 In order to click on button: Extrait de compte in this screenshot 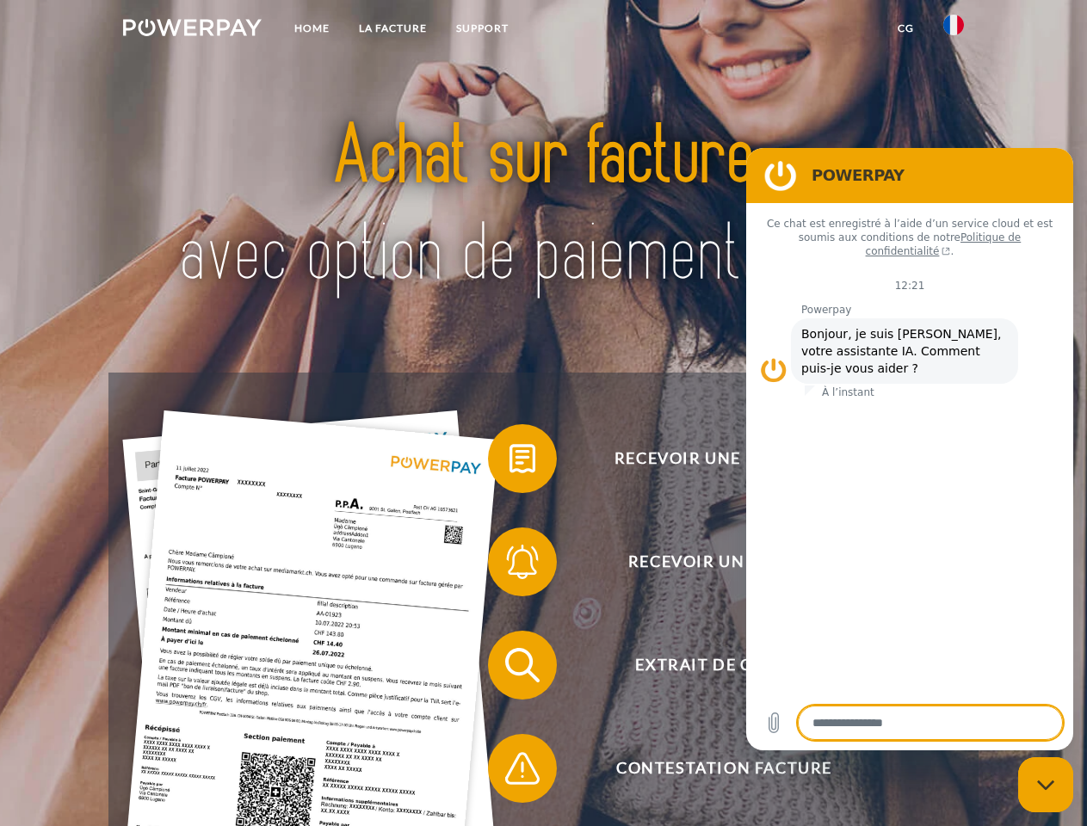, I will do `click(712, 665)`.